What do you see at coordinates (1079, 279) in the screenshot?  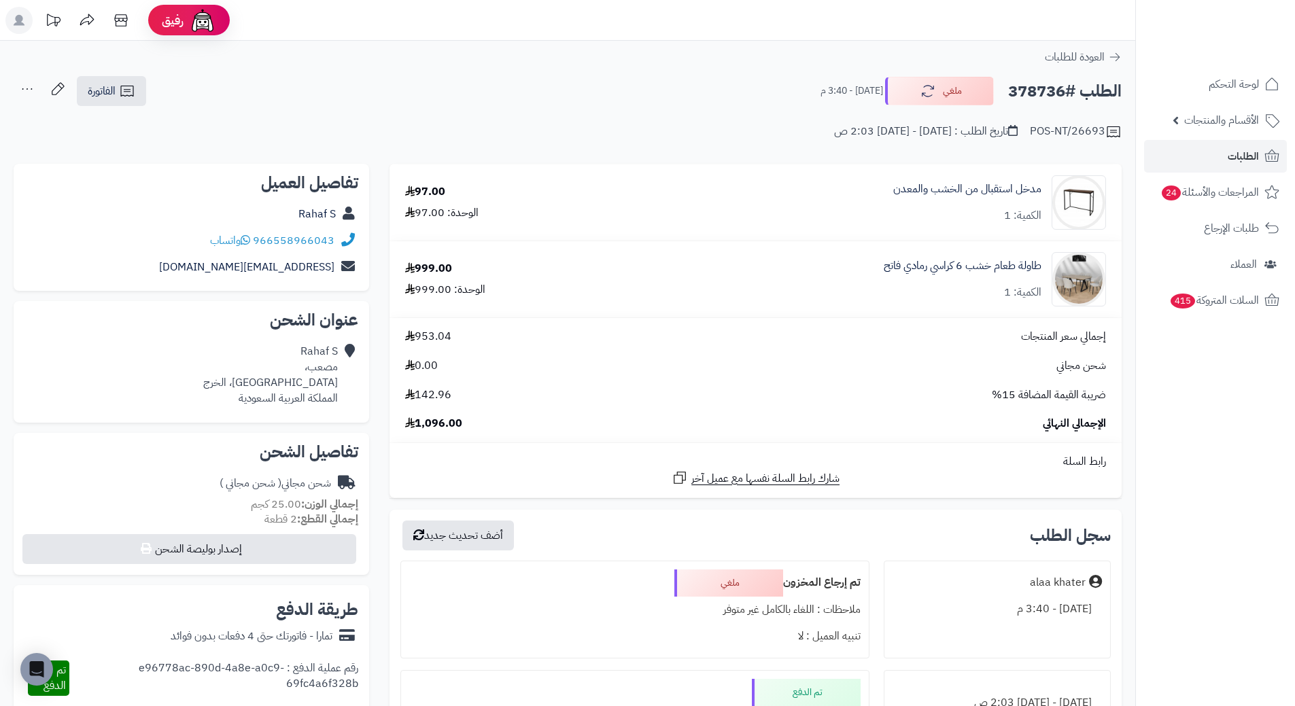 I see `img: 1749984380-1-90x90.jpg` at bounding box center [1079, 279].